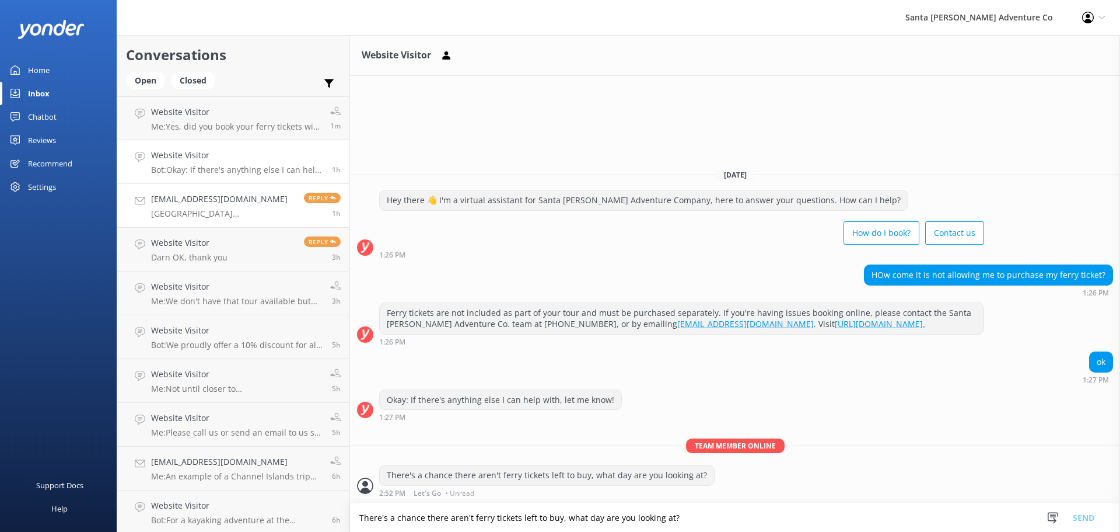 Image resolution: width=1120 pixels, height=532 pixels. What do you see at coordinates (233, 424) in the screenshot?
I see `a: Website VisitorMe:Please call us or send an email to us so we can look into this situation and se...` at bounding box center [233, 424].